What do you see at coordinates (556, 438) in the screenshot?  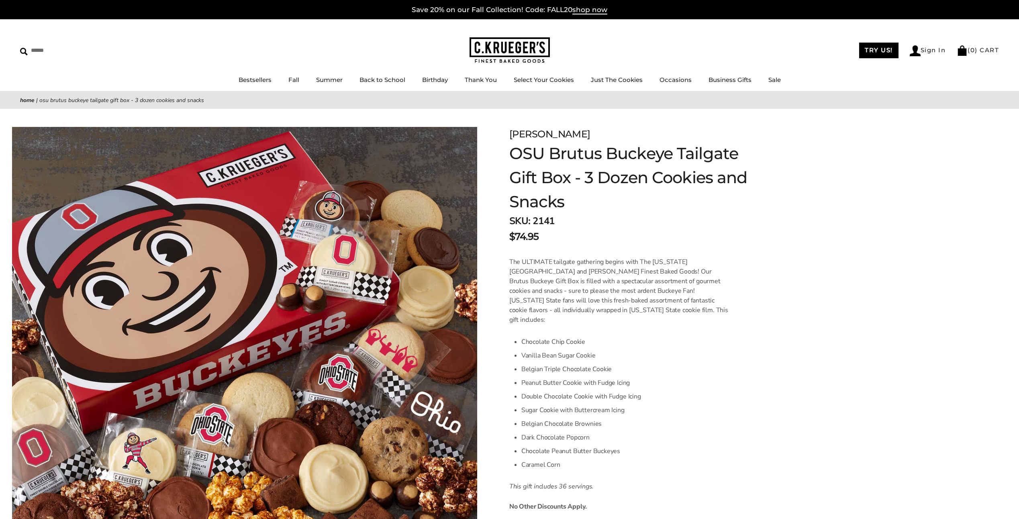 I see `span: Dark Chocolate Popcorn` at bounding box center [556, 438].